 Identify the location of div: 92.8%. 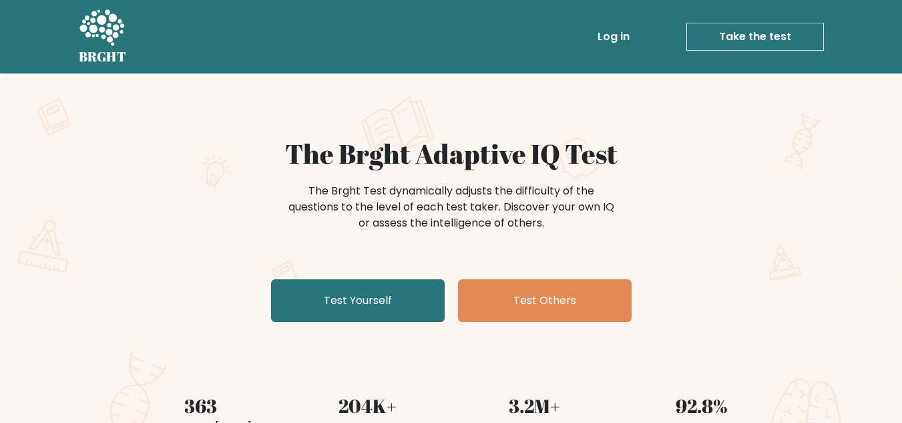
(702, 405).